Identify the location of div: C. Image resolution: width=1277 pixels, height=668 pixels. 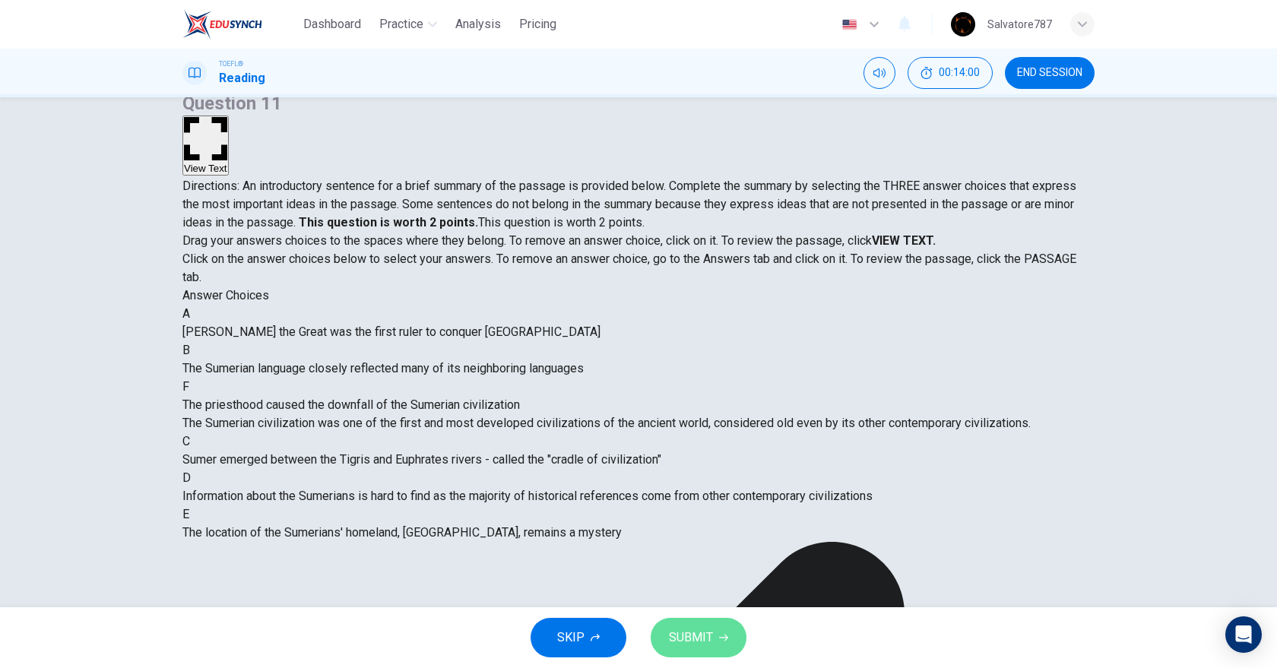
(639, 442).